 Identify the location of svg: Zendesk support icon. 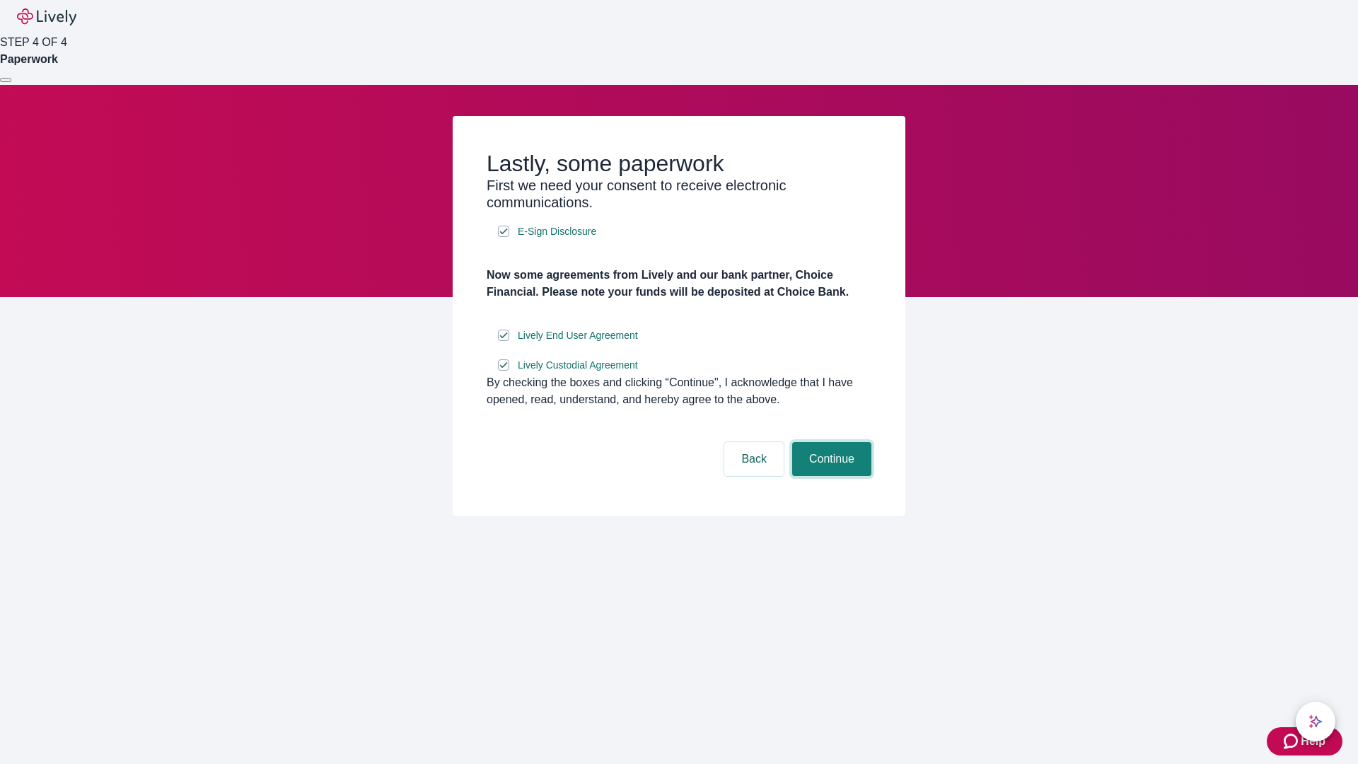
(1292, 741).